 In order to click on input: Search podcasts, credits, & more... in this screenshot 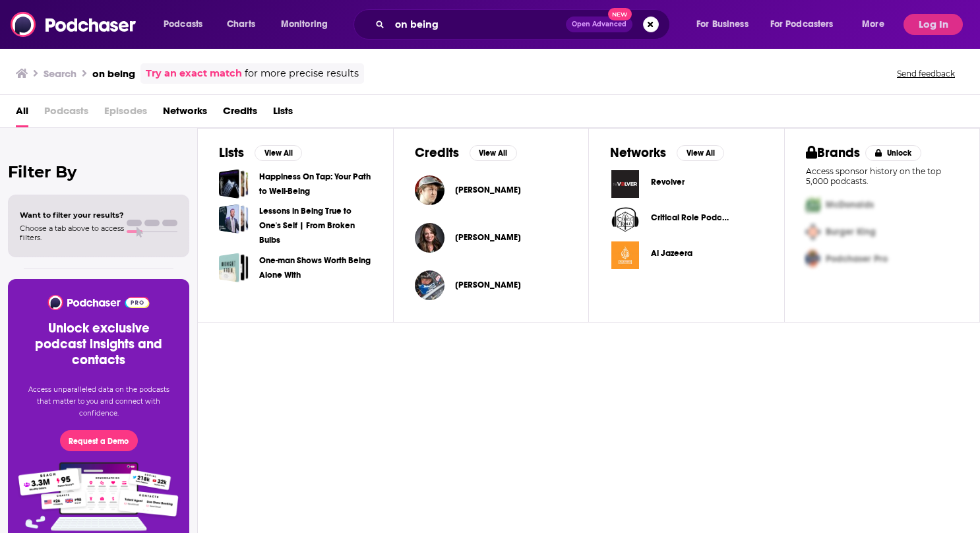, I will do `click(477, 24)`.